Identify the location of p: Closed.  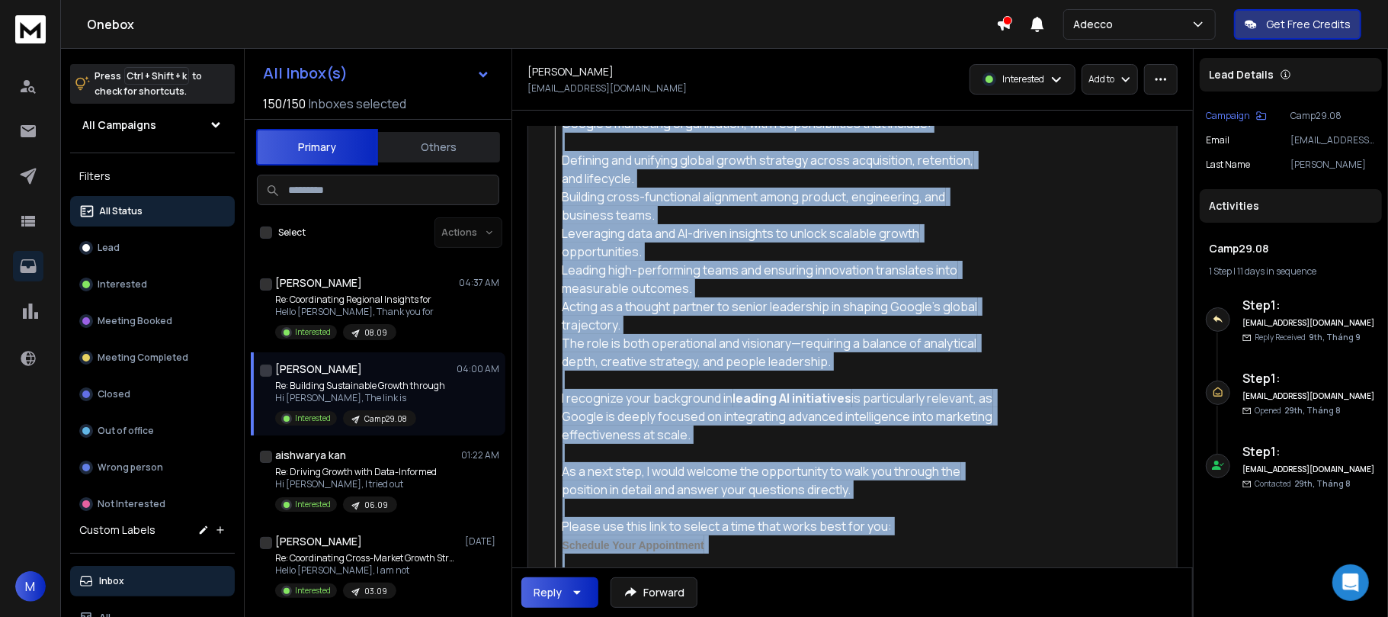
(114, 394).